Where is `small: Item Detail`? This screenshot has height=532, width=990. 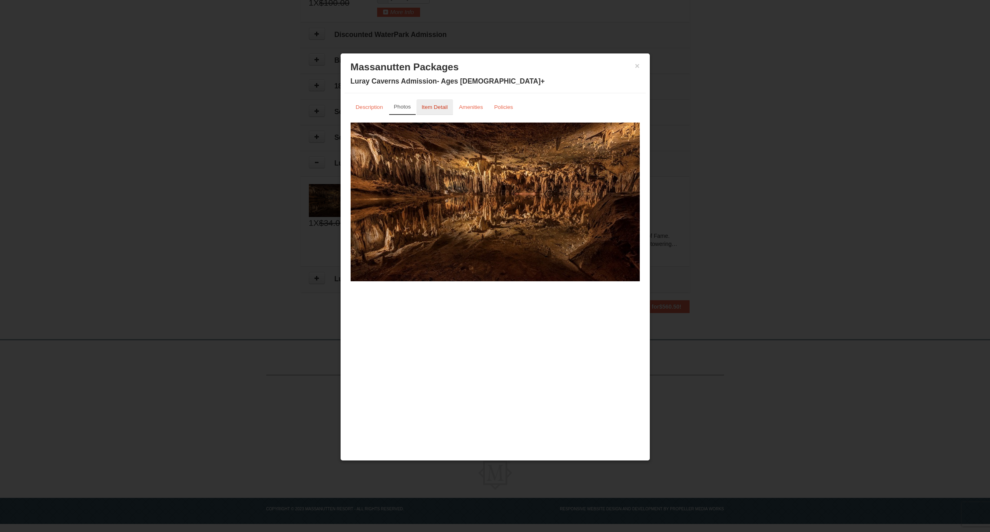
small: Item Detail is located at coordinates (435, 107).